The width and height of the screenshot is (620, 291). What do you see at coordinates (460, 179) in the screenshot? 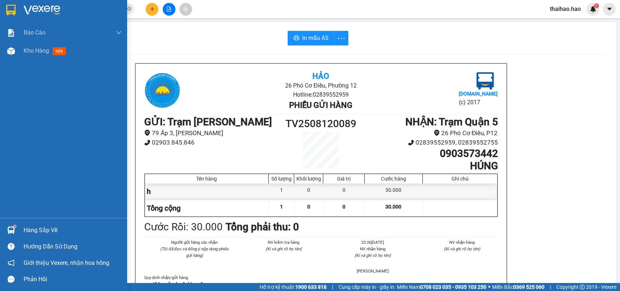
I see `div: Ghi chú` at bounding box center [460, 179].